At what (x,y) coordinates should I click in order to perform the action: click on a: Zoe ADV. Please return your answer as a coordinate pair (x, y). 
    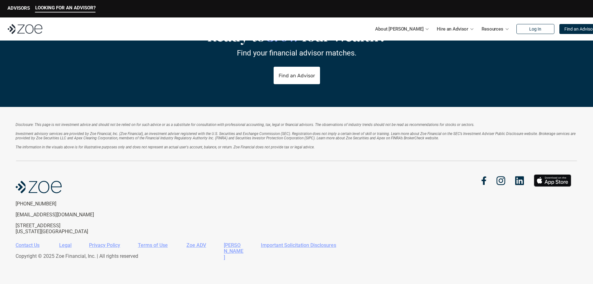
    Looking at the image, I should click on (196, 245).